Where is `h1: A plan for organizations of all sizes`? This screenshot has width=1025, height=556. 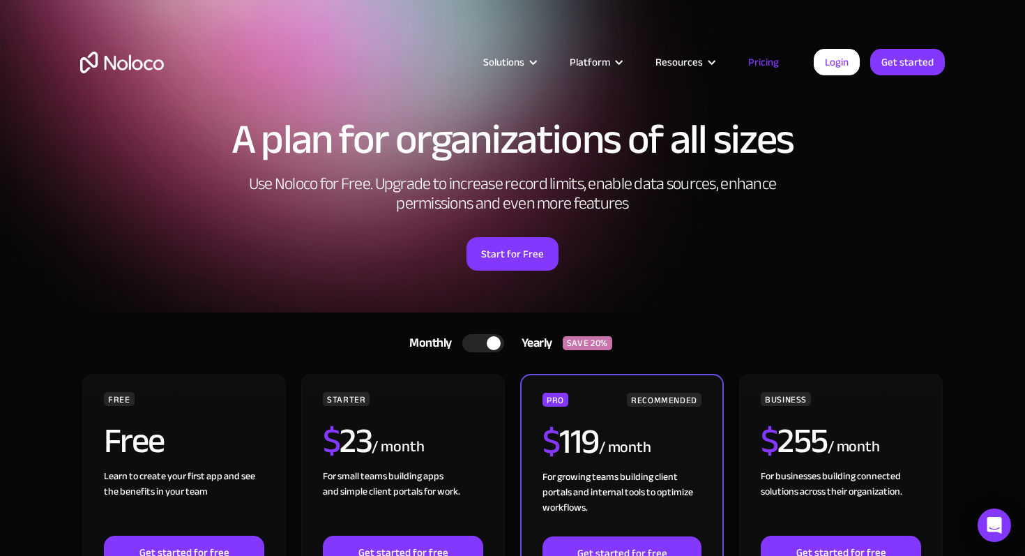 h1: A plan for organizations of all sizes is located at coordinates (512, 139).